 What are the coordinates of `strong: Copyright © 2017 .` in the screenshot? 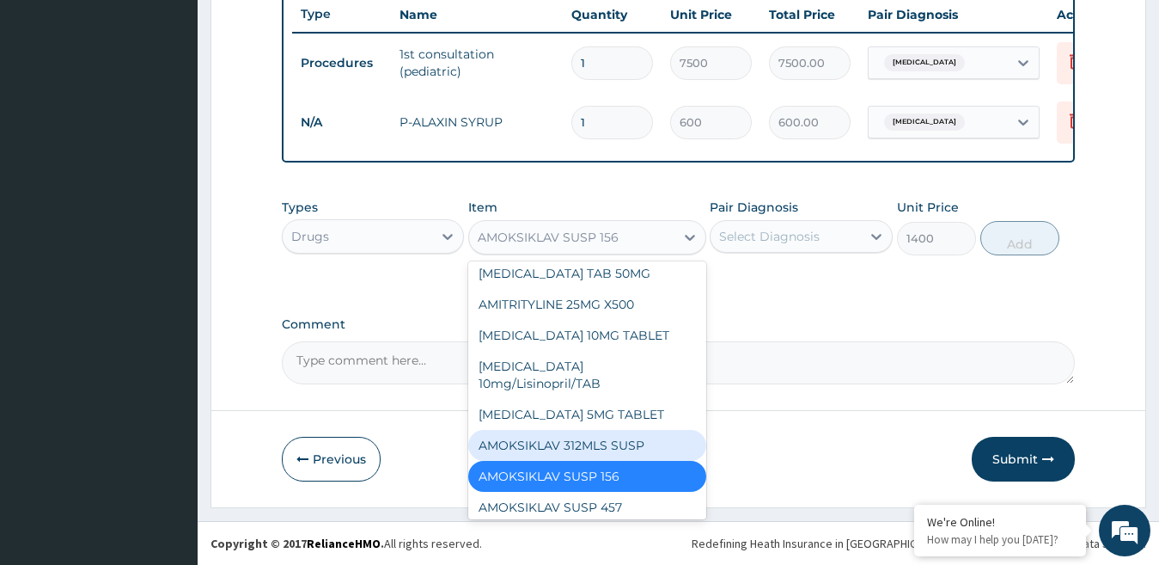 It's located at (297, 543).